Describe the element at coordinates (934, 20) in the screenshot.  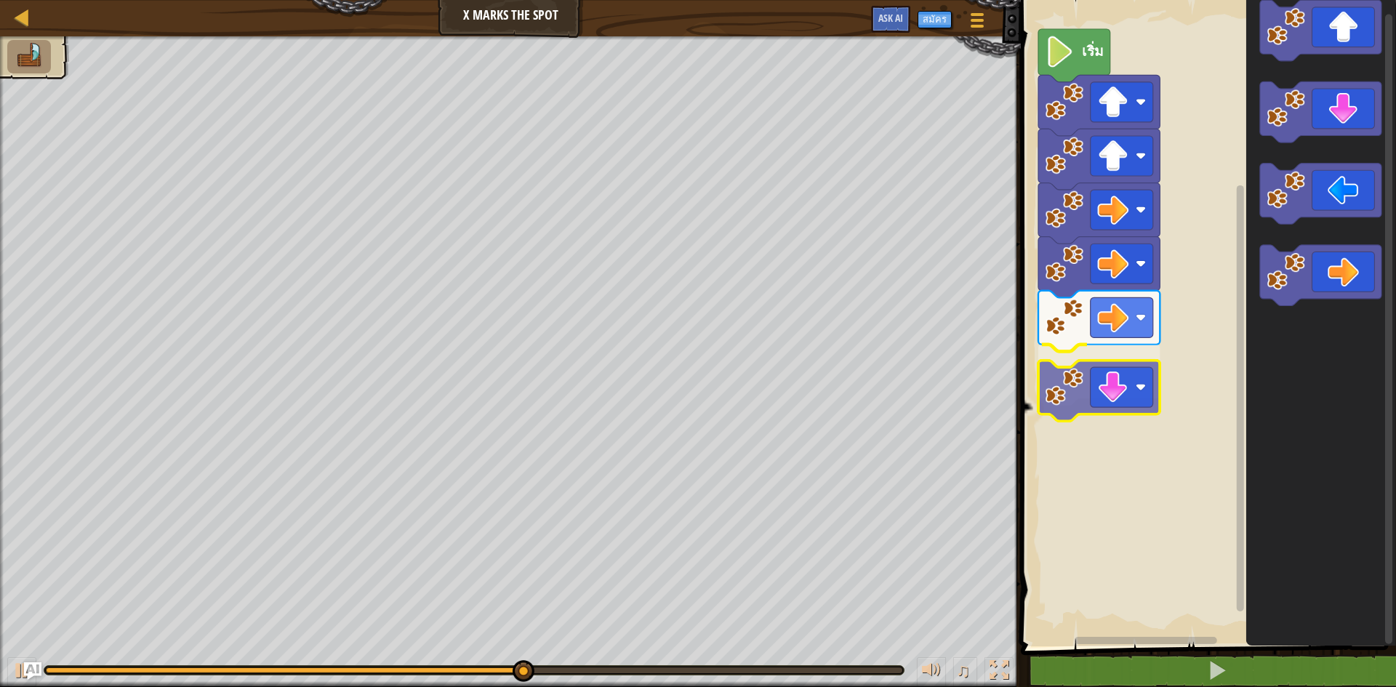
I see `button: สมัคร` at that location.